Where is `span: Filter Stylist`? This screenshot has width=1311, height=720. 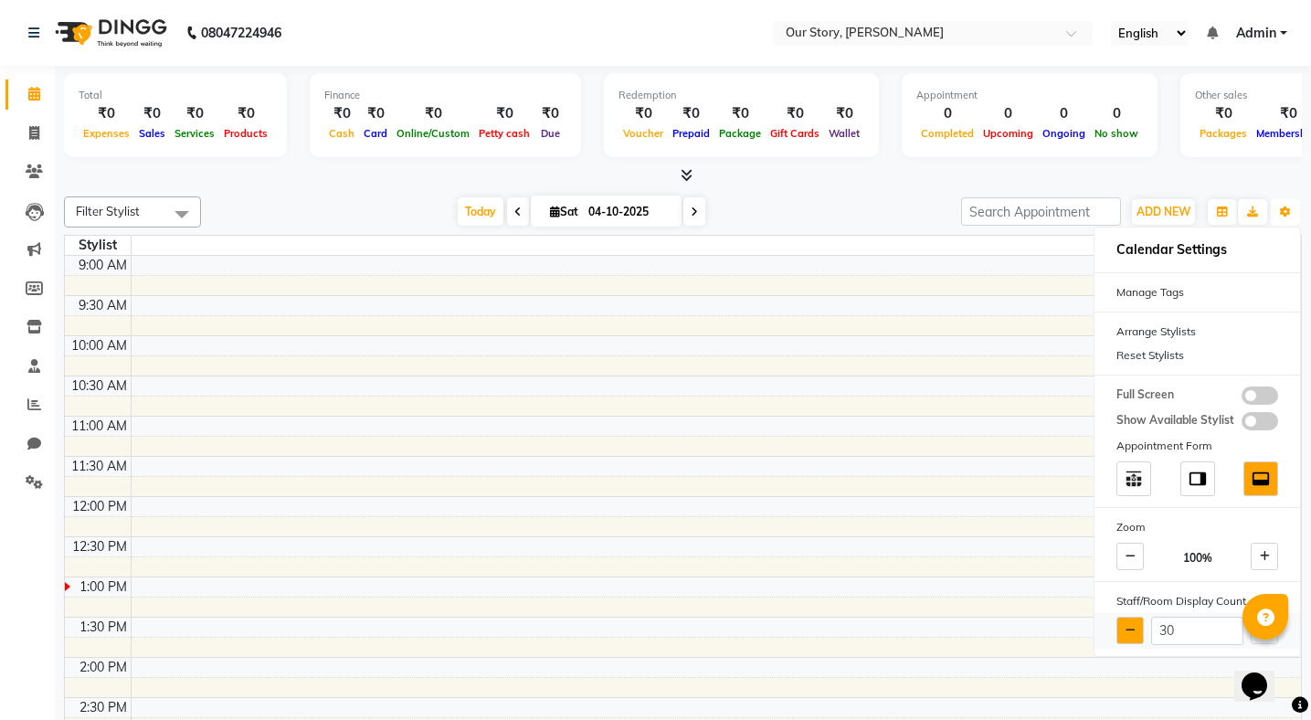 span: Filter Stylist is located at coordinates (108, 211).